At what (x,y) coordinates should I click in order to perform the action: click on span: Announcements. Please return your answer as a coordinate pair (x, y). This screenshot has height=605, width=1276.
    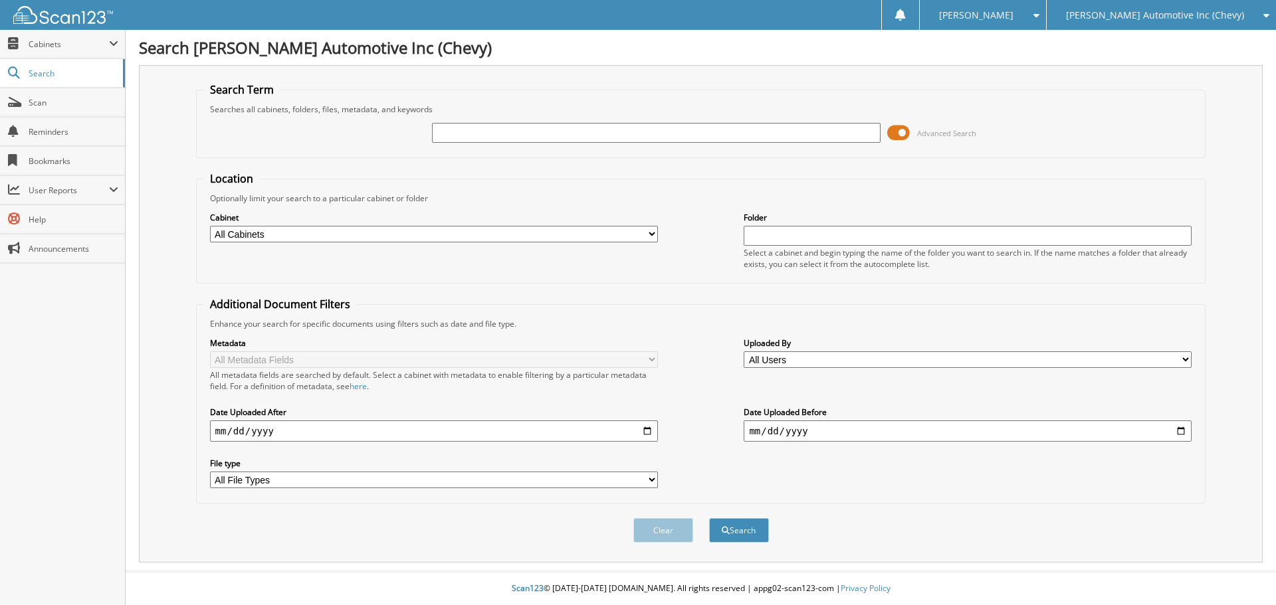
    Looking at the image, I should click on (73, 249).